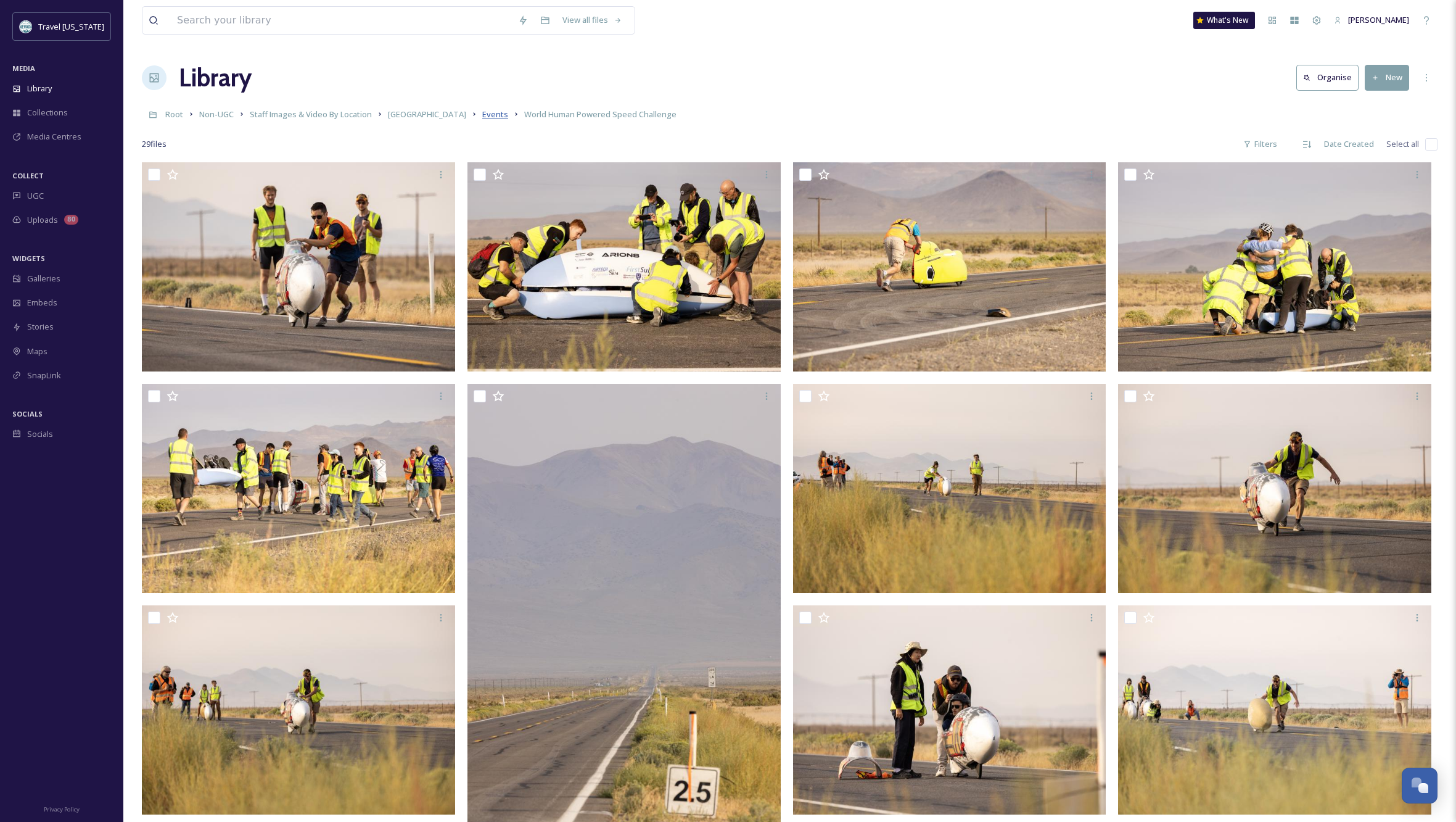 This screenshot has width=1456, height=822. I want to click on div: View all files, so click(592, 20).